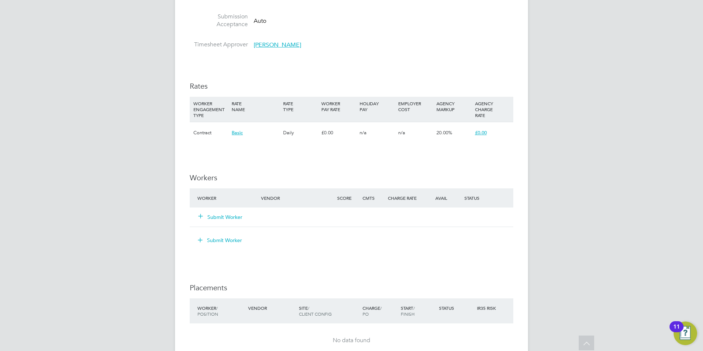 The height and width of the screenshot is (351, 703). Describe the element at coordinates (351, 287) in the screenshot. I see `h3: Placements` at that location.